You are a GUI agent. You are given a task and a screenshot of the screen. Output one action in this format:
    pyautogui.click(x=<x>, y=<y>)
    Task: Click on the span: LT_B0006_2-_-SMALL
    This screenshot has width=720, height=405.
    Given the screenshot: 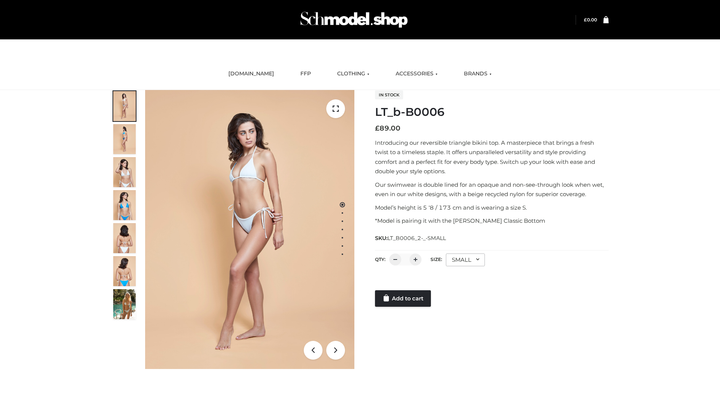 What is the action you would take?
    pyautogui.click(x=417, y=238)
    